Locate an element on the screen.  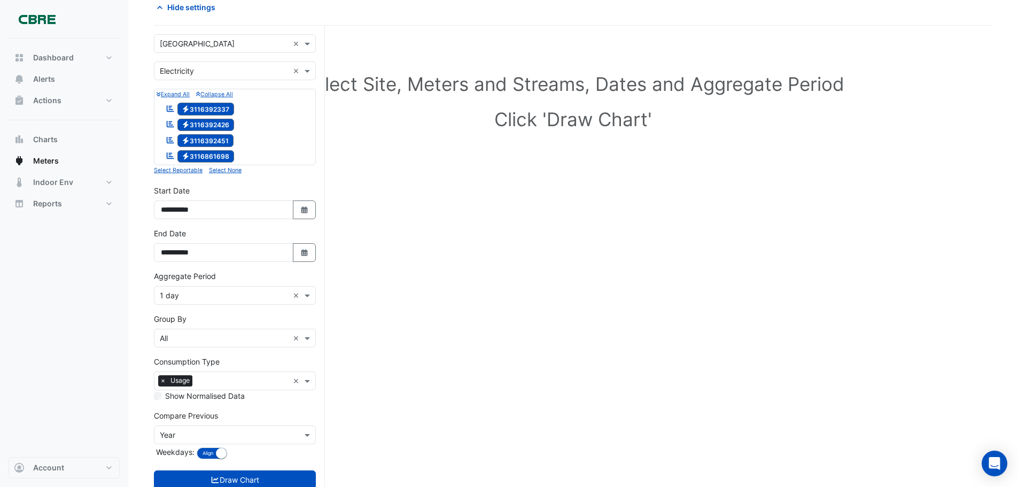
span: 3116392426 is located at coordinates (206, 125).